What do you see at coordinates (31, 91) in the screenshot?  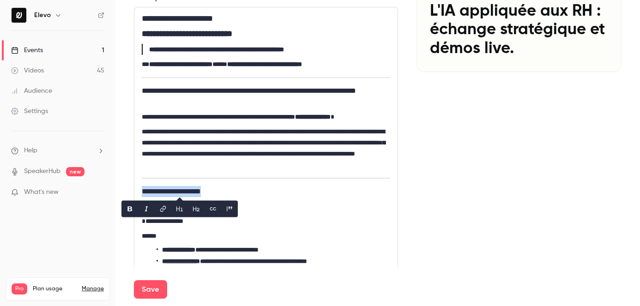 I see `div: Audience` at bounding box center [31, 91].